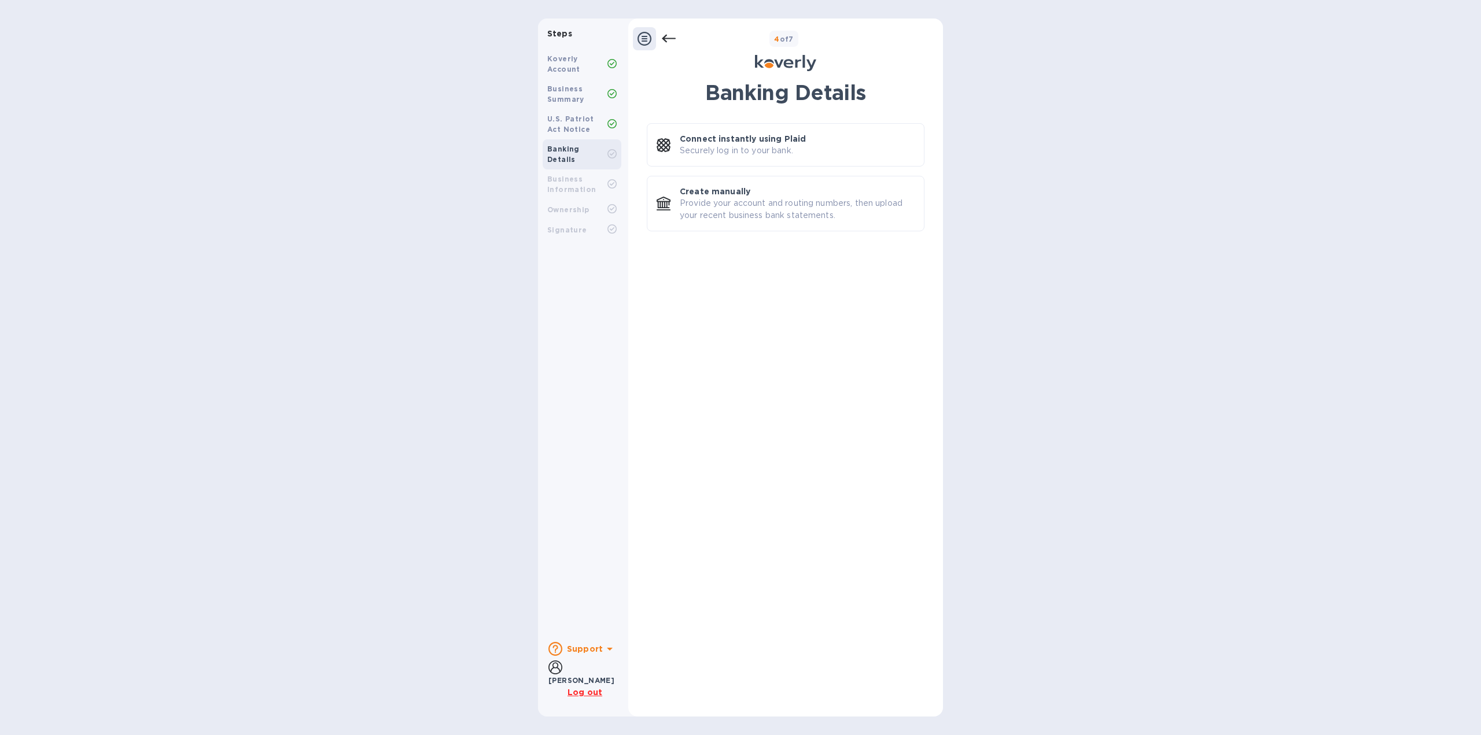 The height and width of the screenshot is (735, 1481). I want to click on b: Business Summary, so click(566, 94).